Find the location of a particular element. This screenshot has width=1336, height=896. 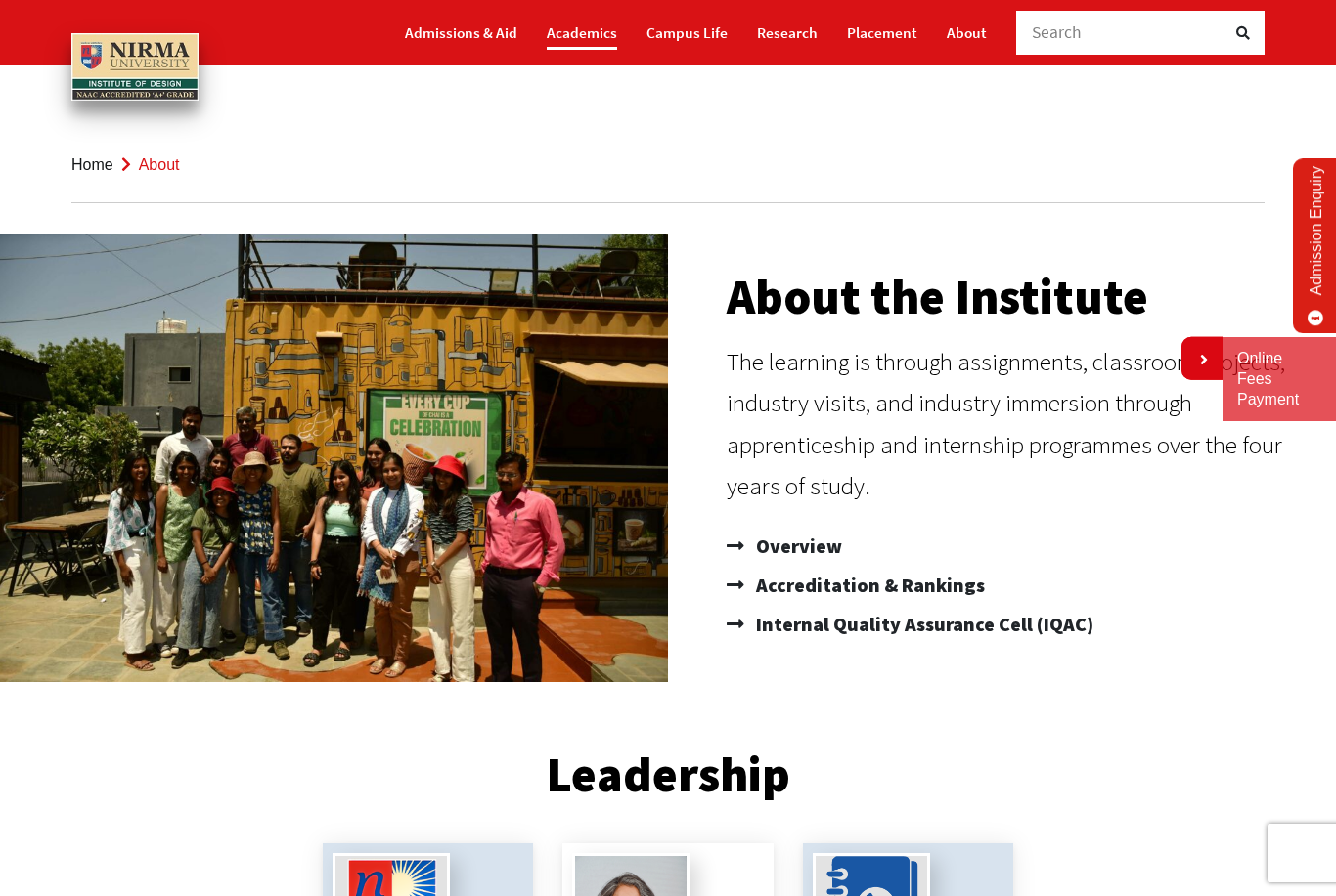

a: Admissions & Aid is located at coordinates (461, 32).